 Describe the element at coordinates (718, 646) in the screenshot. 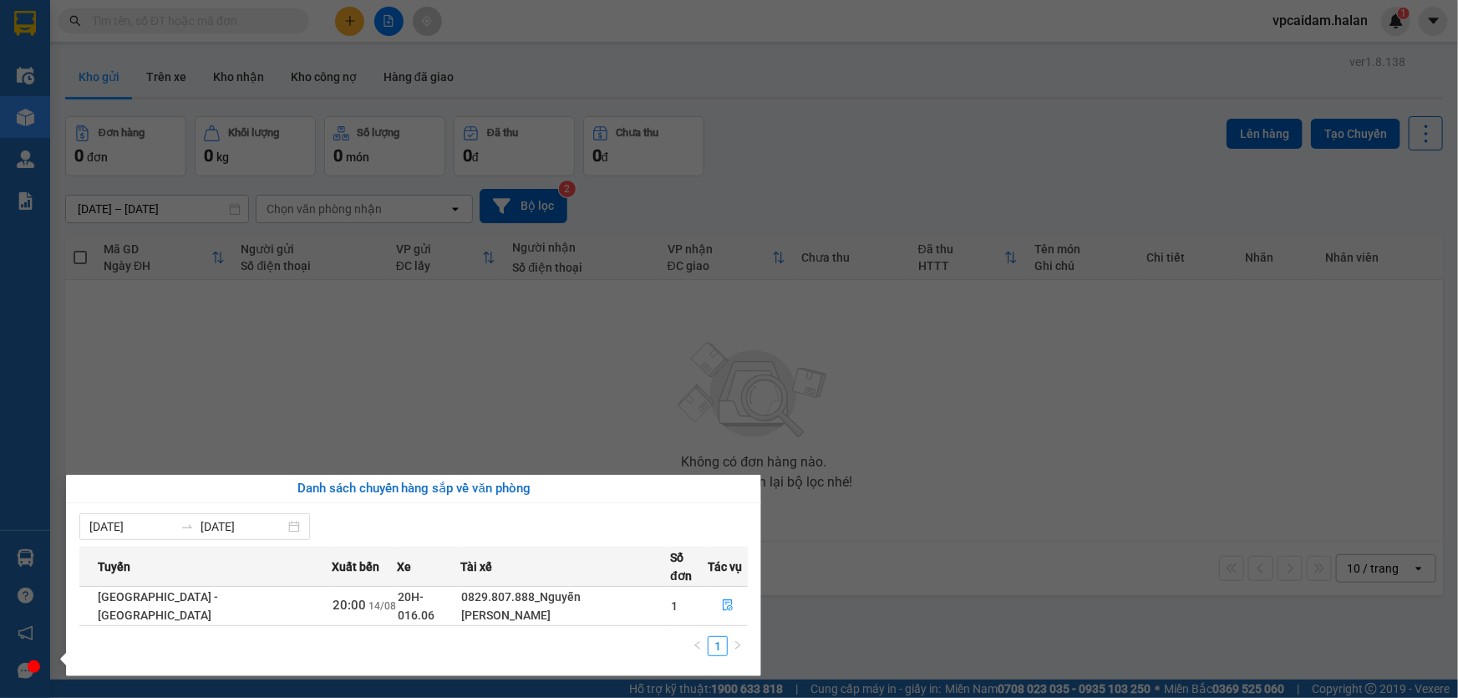

I see `a: 1` at that location.